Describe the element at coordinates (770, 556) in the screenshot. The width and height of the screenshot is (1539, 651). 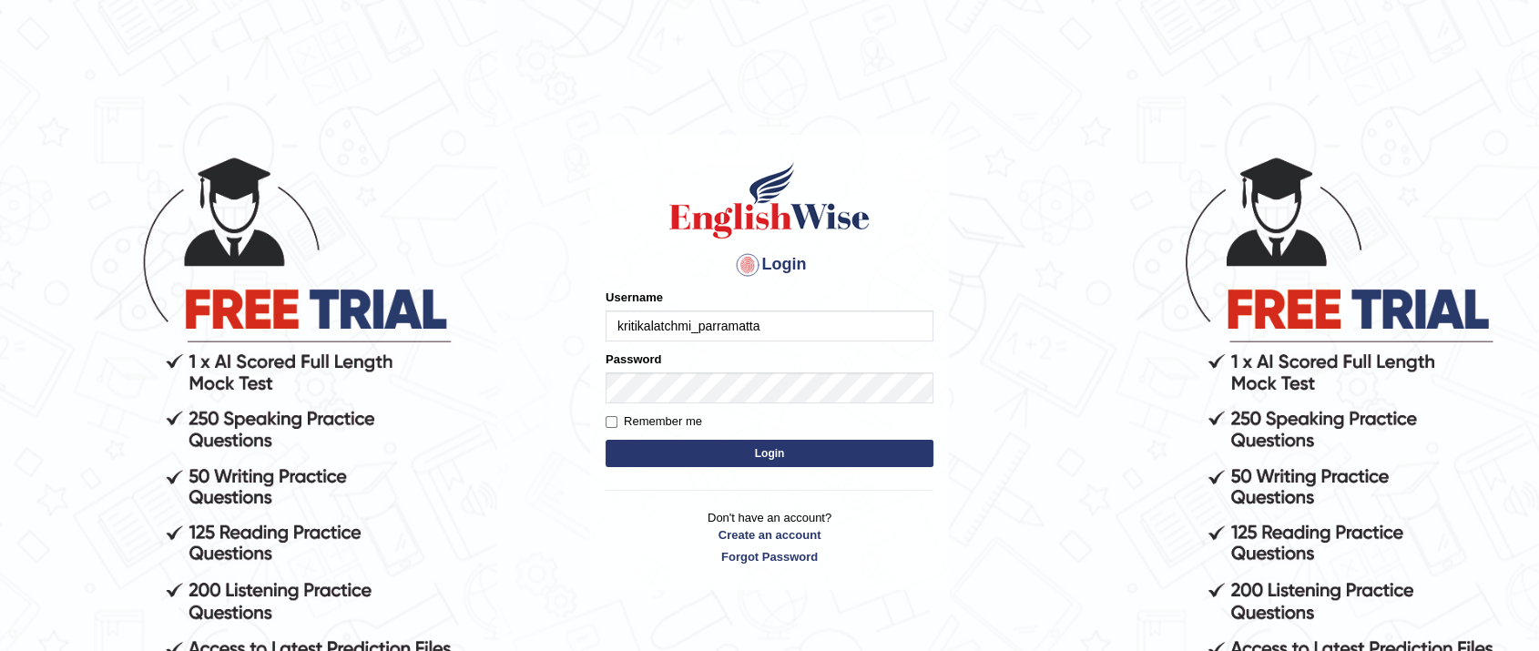
I see `a: Forgot Password` at that location.